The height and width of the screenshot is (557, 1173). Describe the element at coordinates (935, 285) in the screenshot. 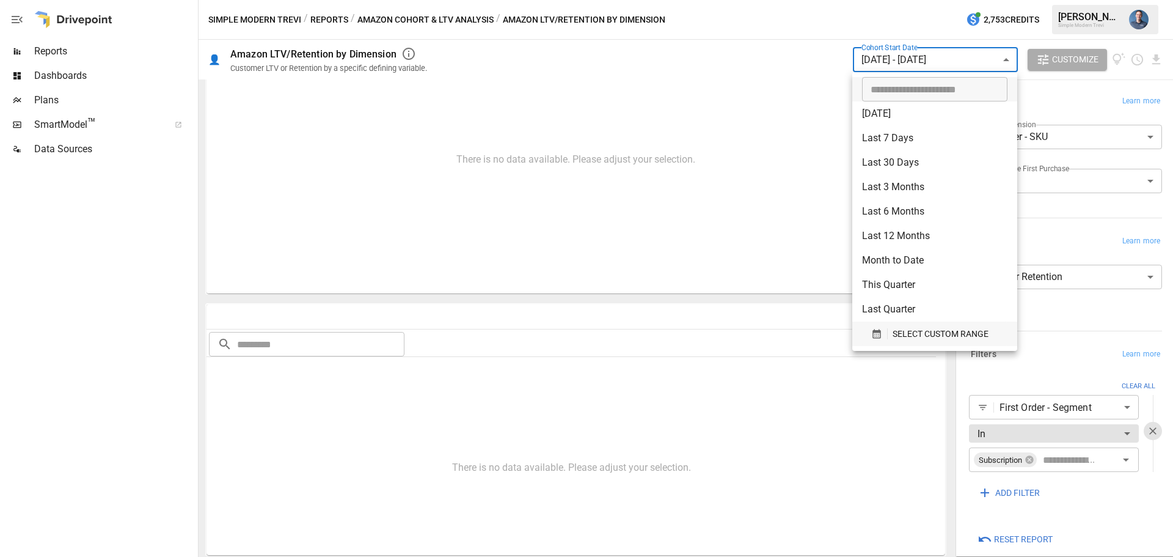

I see `li: This Quarter` at that location.